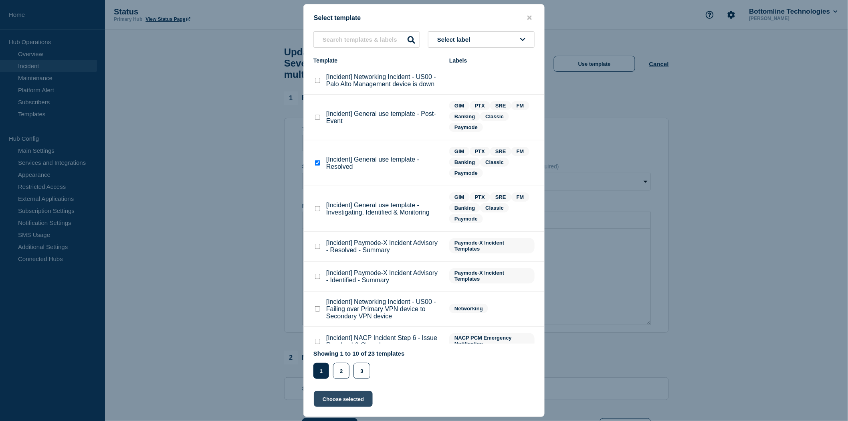 This screenshot has height=421, width=848. Describe the element at coordinates (317, 246) in the screenshot. I see `input: [Incident] Paymode-X Incident Advisory - Resolved - Summary checkbox` at that location.